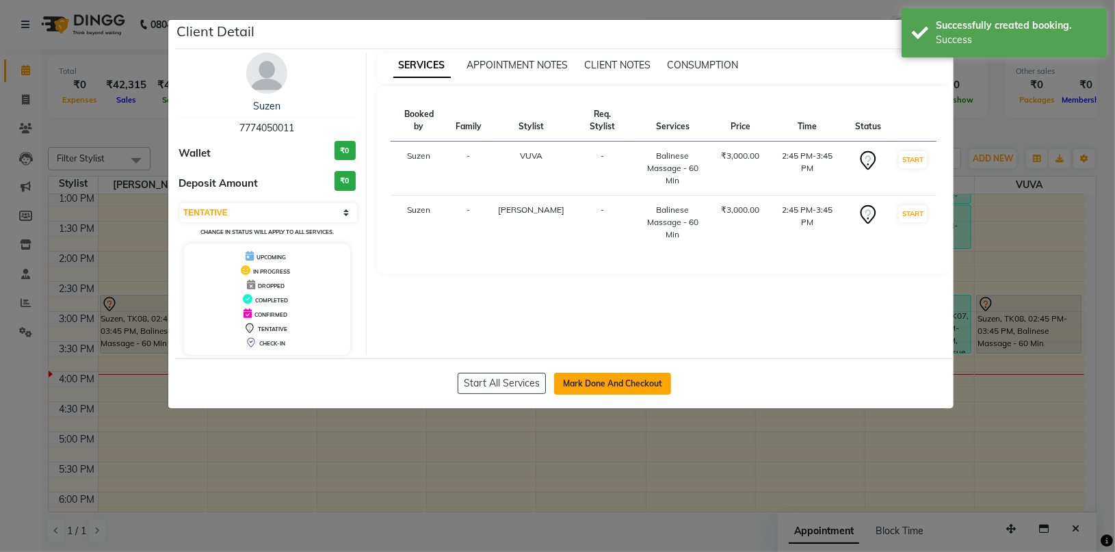  Describe the element at coordinates (518, 65) in the screenshot. I see `span: APPOINTMENT NOTES` at that location.